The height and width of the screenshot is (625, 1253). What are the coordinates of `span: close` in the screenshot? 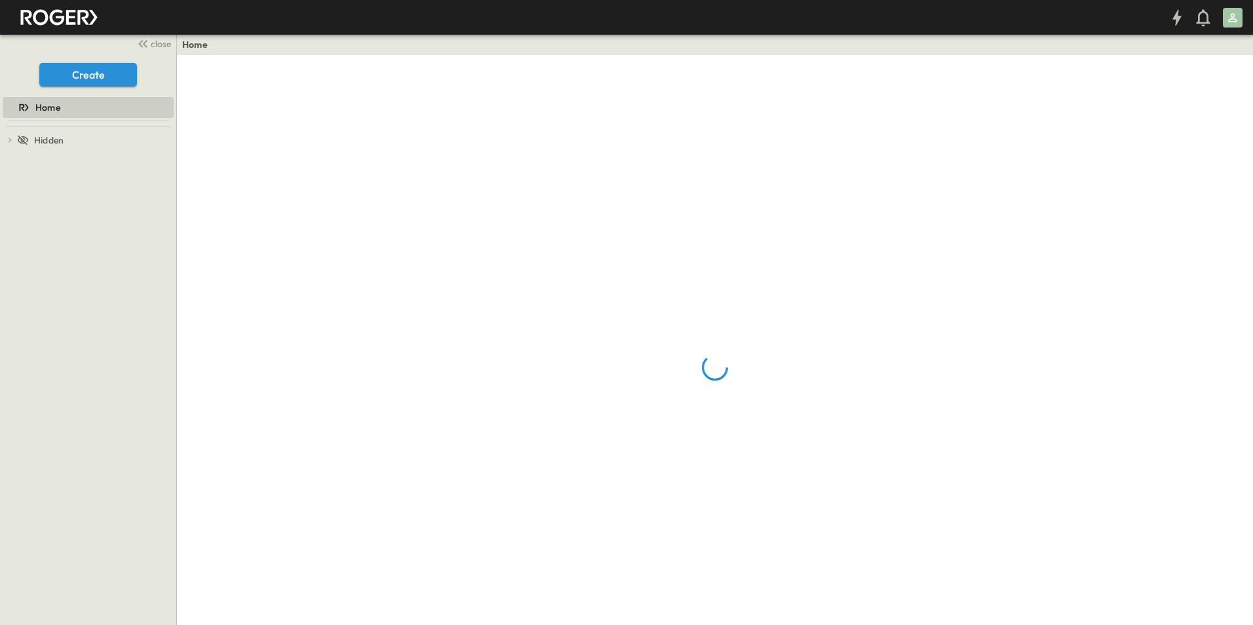 It's located at (161, 44).